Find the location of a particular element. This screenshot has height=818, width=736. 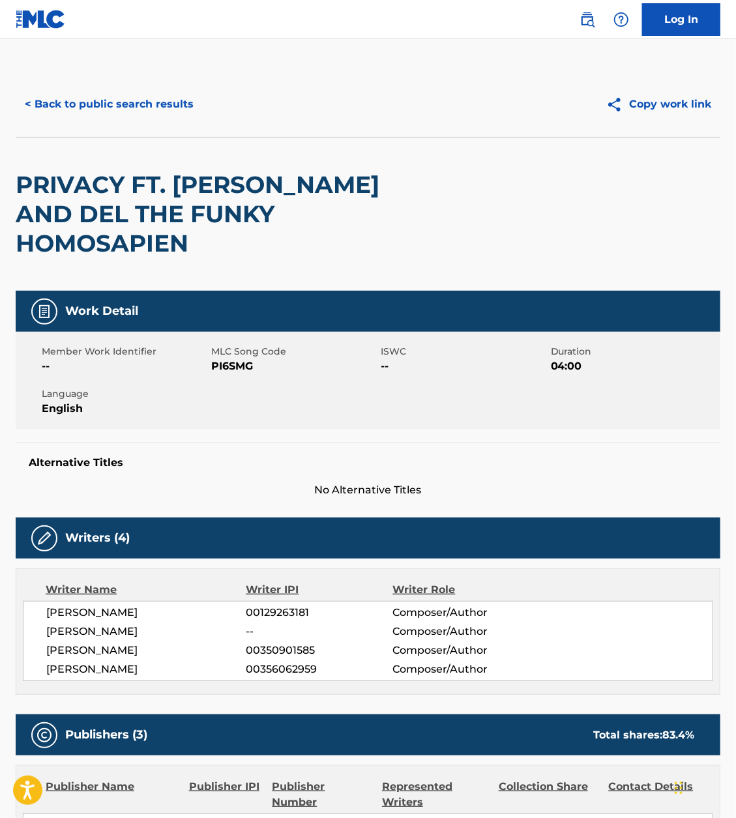

a: Log In is located at coordinates (681, 20).